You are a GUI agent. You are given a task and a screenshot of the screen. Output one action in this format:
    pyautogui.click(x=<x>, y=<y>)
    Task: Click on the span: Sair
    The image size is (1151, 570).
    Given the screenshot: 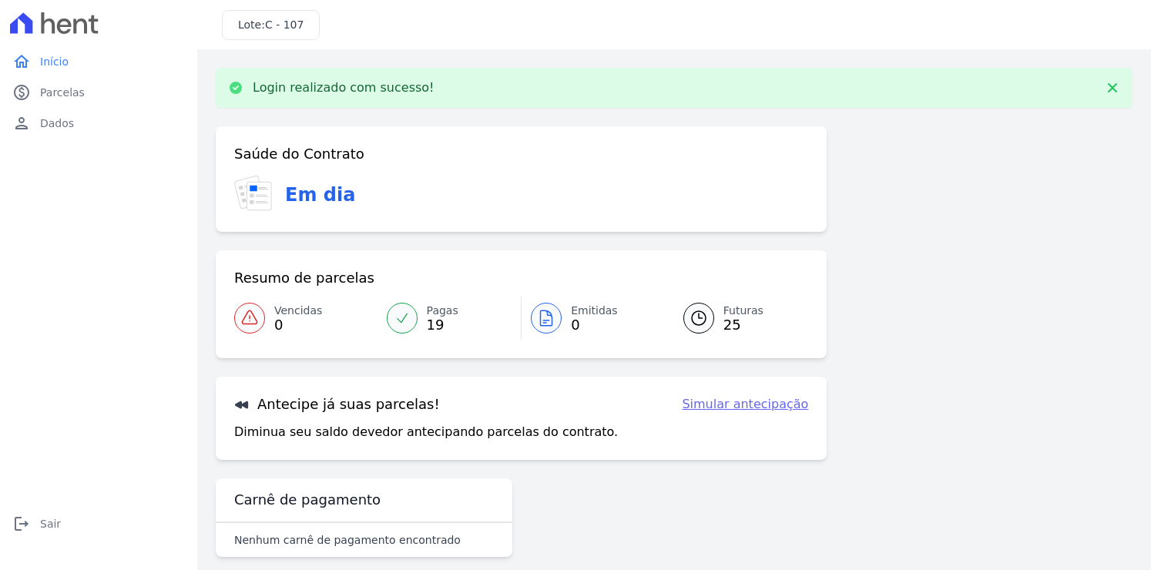 What is the action you would take?
    pyautogui.click(x=50, y=524)
    